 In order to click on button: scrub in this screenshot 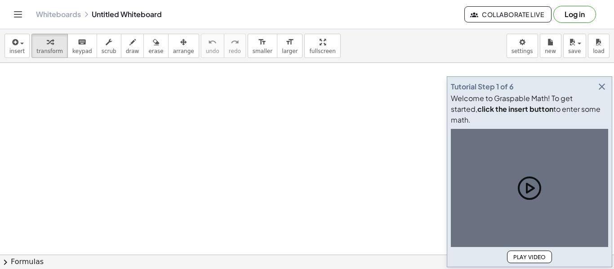, I will do `click(109, 46)`.